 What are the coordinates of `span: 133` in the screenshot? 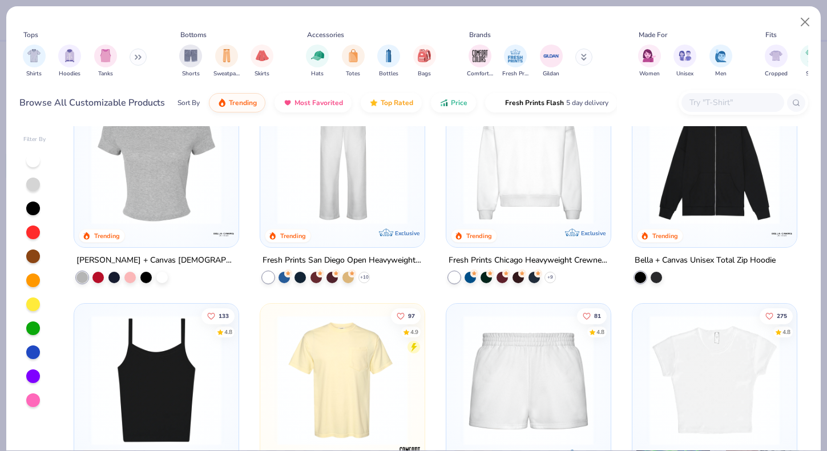 It's located at (224, 316).